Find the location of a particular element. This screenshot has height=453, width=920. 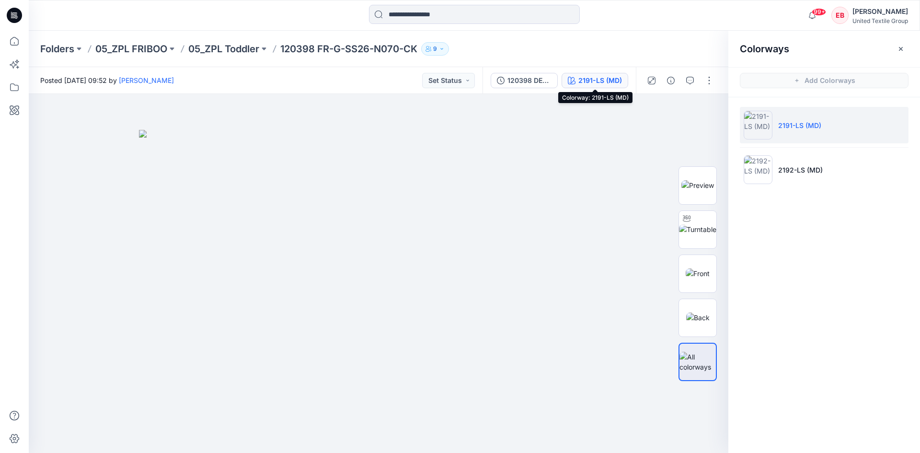

a: Folders is located at coordinates (57, 49).